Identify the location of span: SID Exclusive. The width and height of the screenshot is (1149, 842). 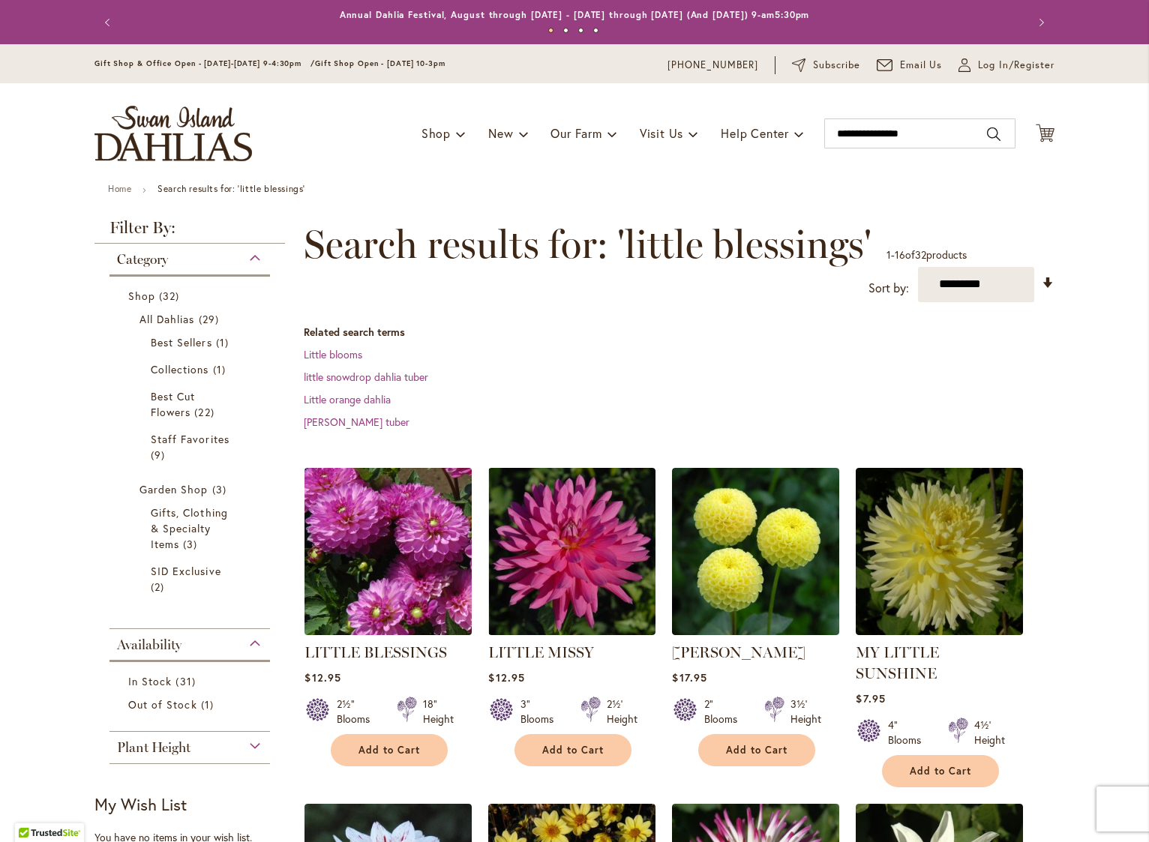
(186, 571).